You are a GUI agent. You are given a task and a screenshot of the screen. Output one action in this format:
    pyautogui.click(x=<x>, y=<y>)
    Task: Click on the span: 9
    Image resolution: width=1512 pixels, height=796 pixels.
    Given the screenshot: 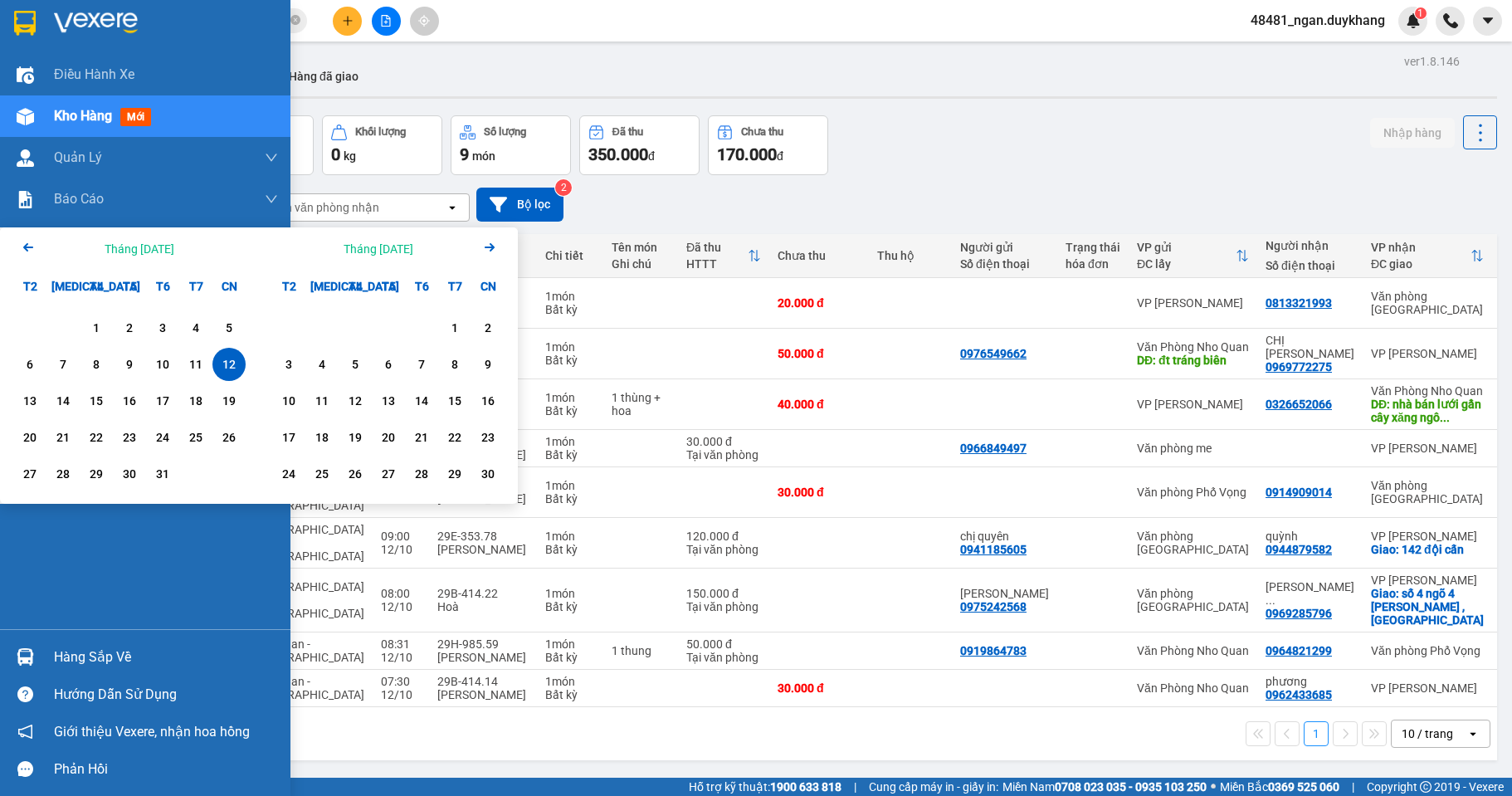 What is the action you would take?
    pyautogui.click(x=464, y=154)
    